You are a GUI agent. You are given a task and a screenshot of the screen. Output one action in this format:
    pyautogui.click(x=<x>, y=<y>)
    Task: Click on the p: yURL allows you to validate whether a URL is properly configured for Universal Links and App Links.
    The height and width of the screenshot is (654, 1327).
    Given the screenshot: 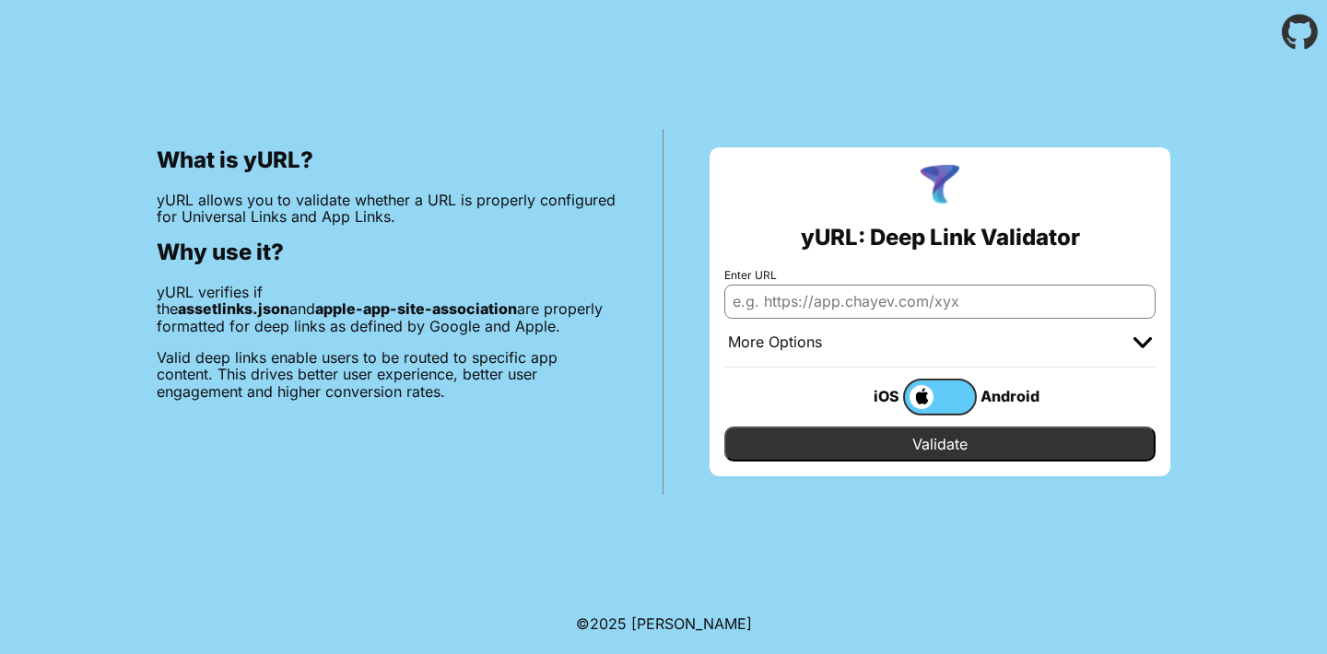 What is the action you would take?
    pyautogui.click(x=386, y=208)
    